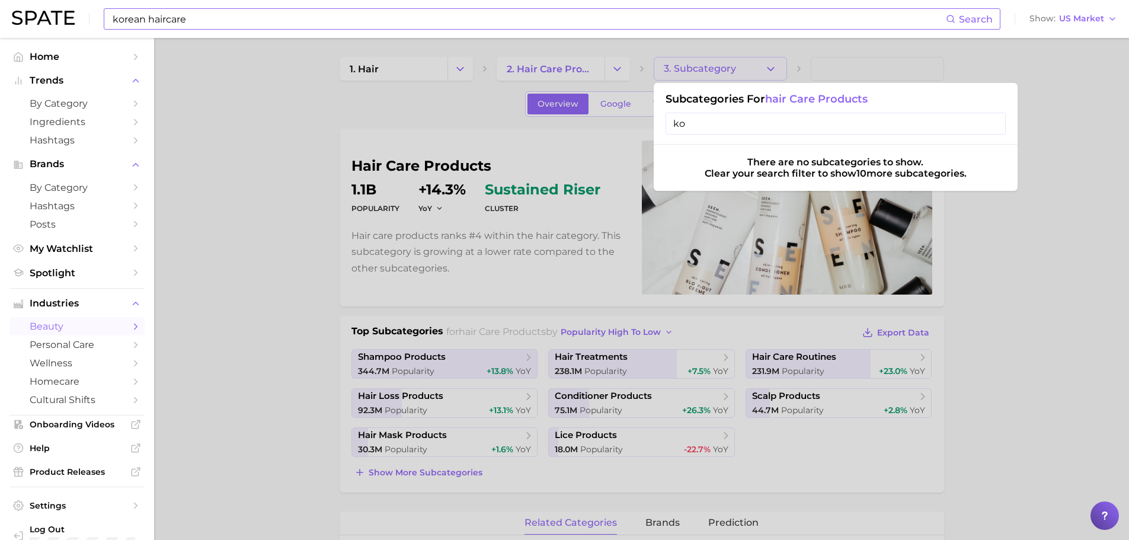  I want to click on a: Product Releases, so click(77, 472).